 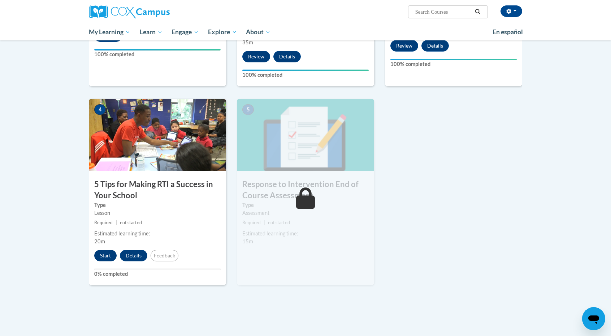 What do you see at coordinates (222, 32) in the screenshot?
I see `span: Explore` at bounding box center [222, 32].